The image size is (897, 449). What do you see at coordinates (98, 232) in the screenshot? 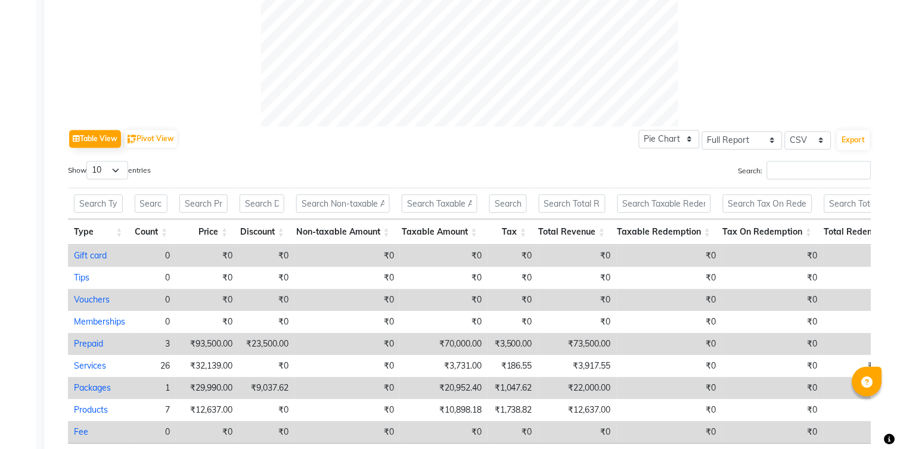
I see `th: Type: activate to sort column ascending` at bounding box center [98, 232].